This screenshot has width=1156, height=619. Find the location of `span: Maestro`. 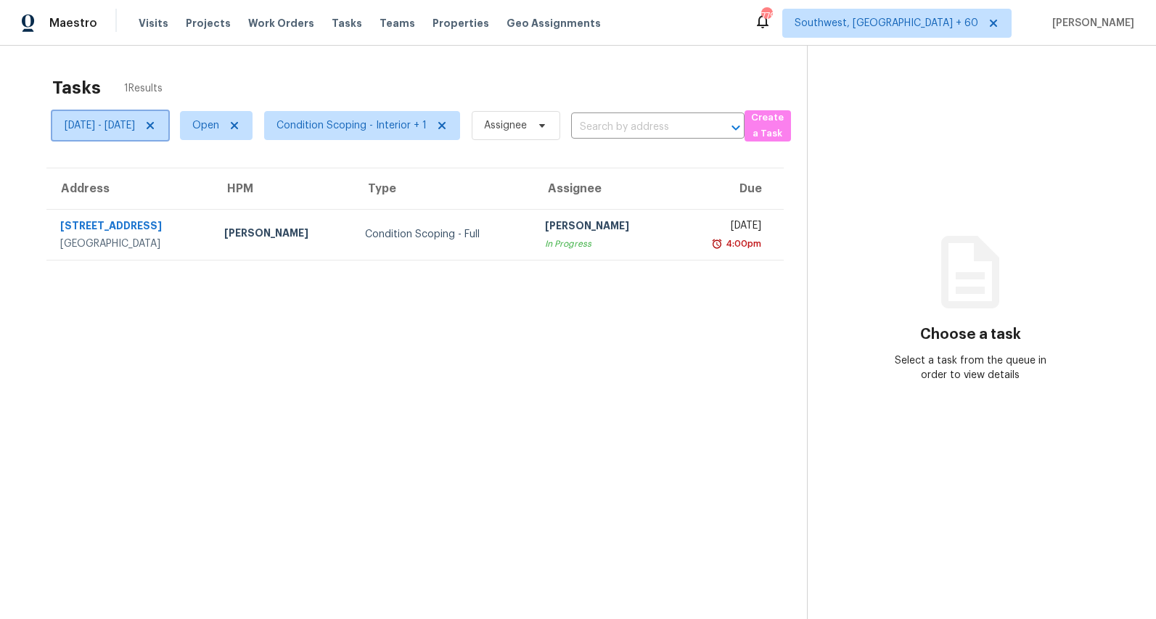

span: Maestro is located at coordinates (73, 23).